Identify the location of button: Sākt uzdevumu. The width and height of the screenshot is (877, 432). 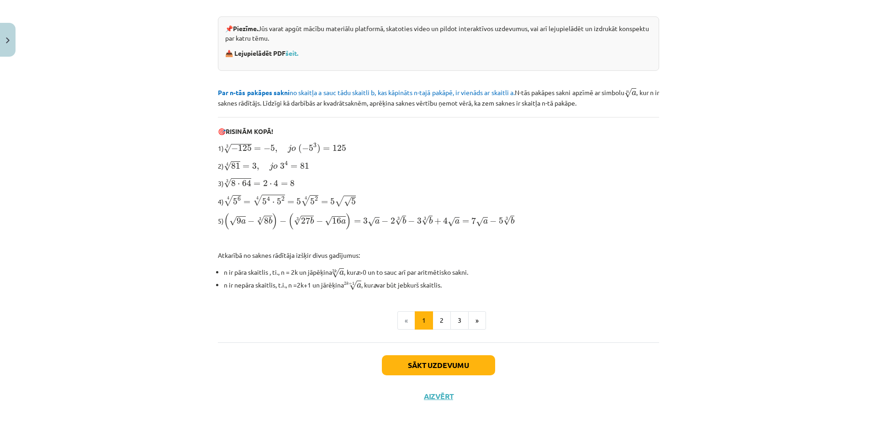
(439, 365).